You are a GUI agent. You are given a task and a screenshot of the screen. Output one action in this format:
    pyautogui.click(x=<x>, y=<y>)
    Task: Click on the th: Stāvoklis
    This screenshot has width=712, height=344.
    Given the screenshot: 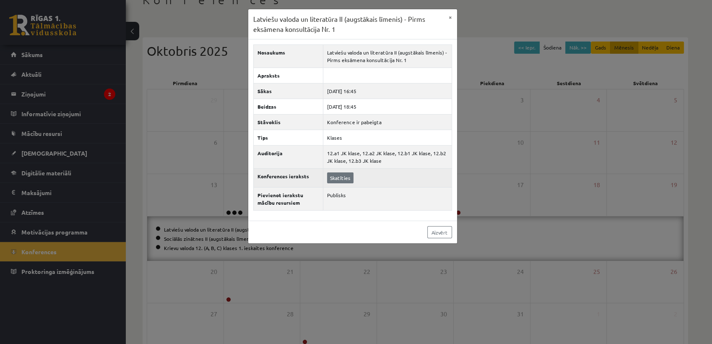 What is the action you would take?
    pyautogui.click(x=288, y=122)
    